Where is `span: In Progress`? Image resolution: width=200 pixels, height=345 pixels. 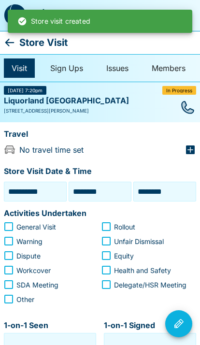 span: In Progress is located at coordinates (179, 90).